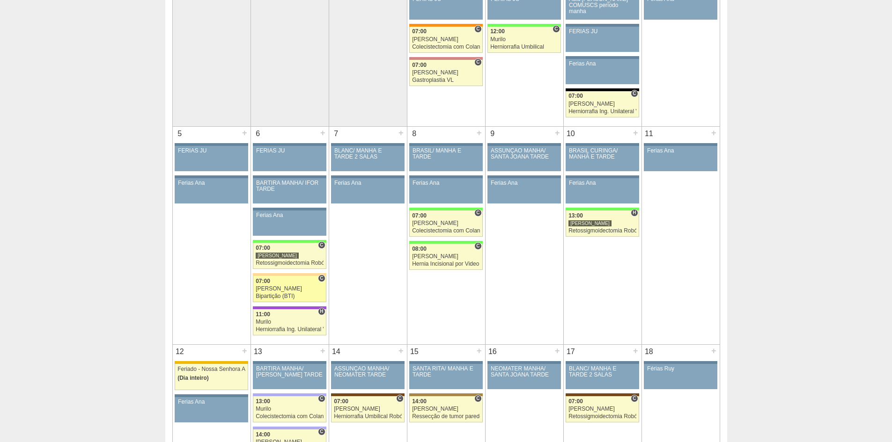  What do you see at coordinates (180, 352) in the screenshot?
I see `div: 12` at bounding box center [180, 352].